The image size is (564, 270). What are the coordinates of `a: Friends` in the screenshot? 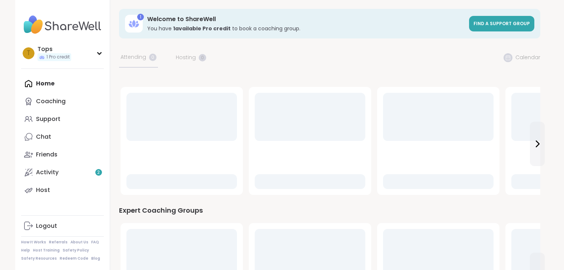 It's located at (62, 155).